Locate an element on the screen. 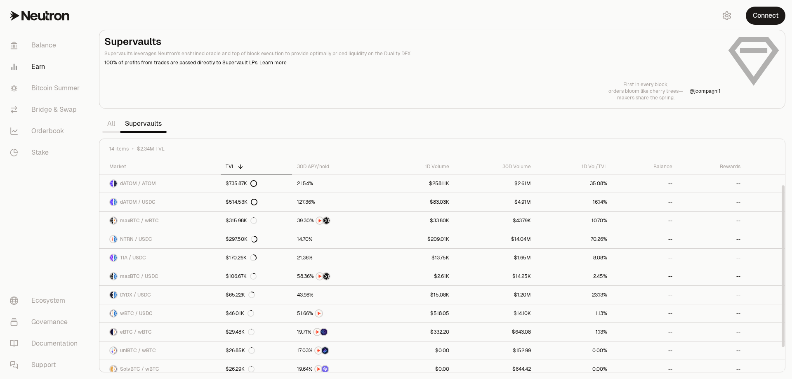  a: $13.75K is located at coordinates (417, 258).